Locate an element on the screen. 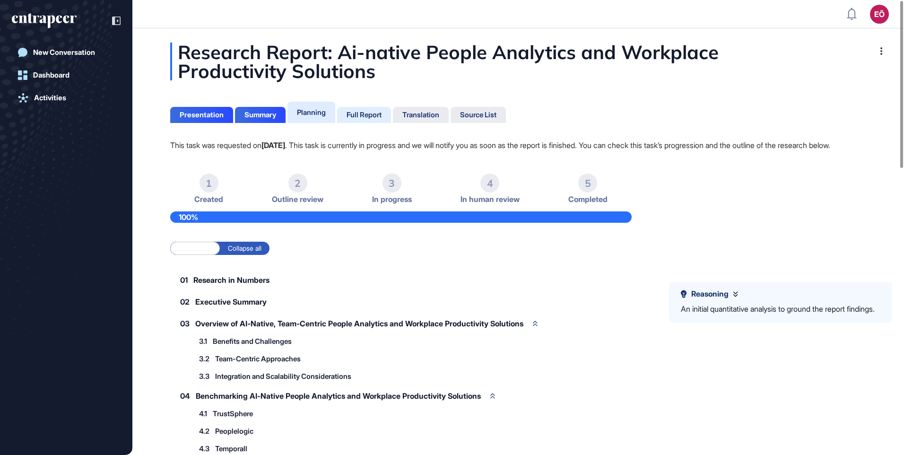 The image size is (904, 455). span: Research in Numbers is located at coordinates (231, 280).